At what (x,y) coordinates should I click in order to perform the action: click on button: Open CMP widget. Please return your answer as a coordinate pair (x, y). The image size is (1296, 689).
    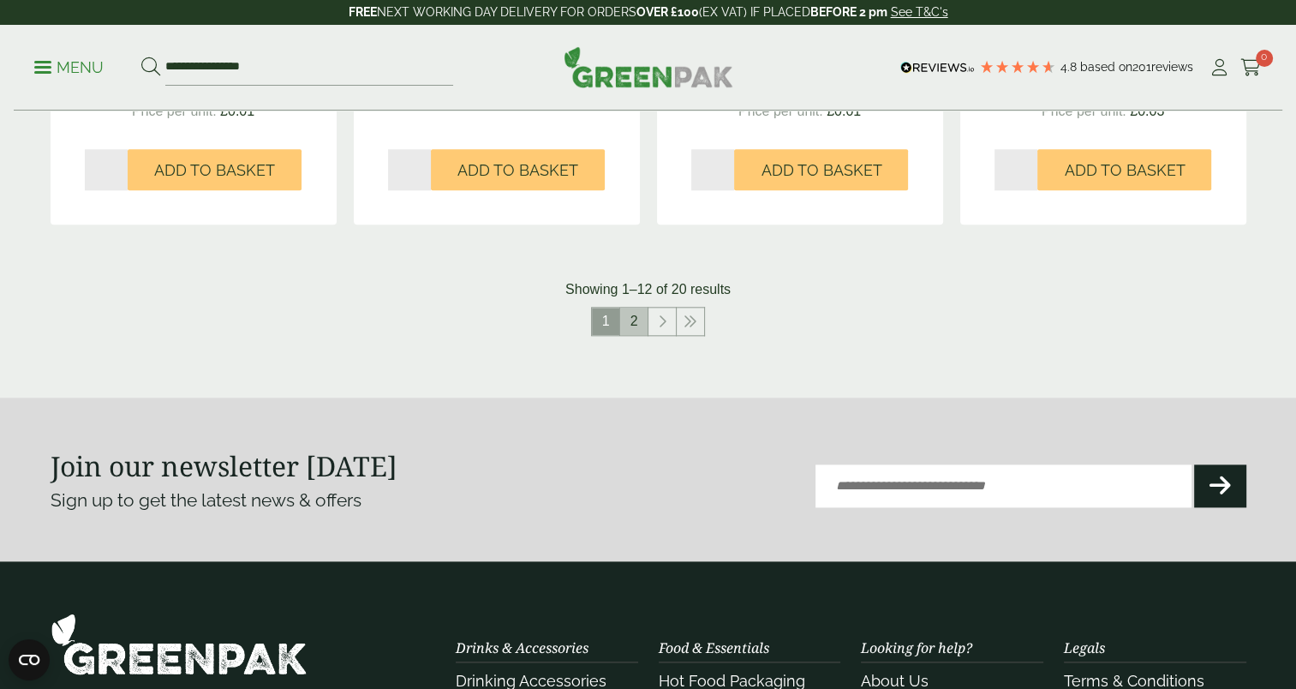
    Looking at the image, I should click on (29, 660).